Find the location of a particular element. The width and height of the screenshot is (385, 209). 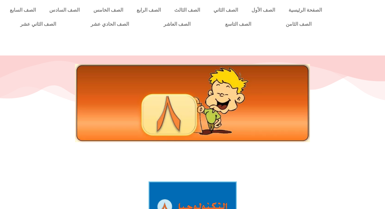

a: الصف الأول is located at coordinates (263, 10).